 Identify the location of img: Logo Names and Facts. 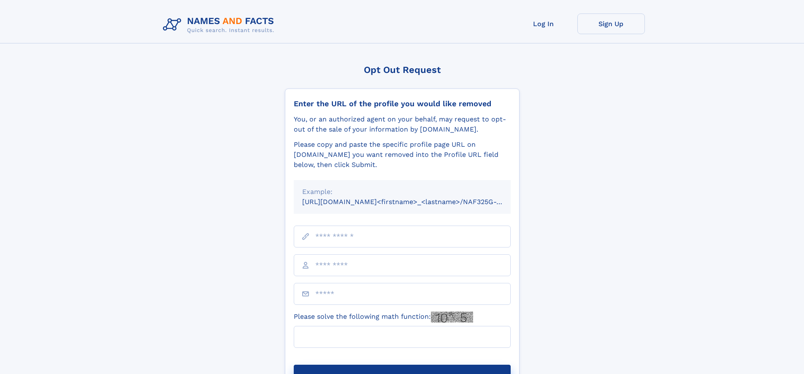
(220, 25).